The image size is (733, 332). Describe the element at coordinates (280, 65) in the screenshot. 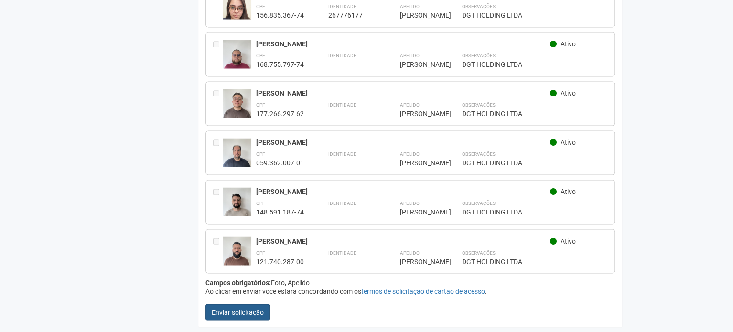

I see `div: 168.755.797-74` at that location.